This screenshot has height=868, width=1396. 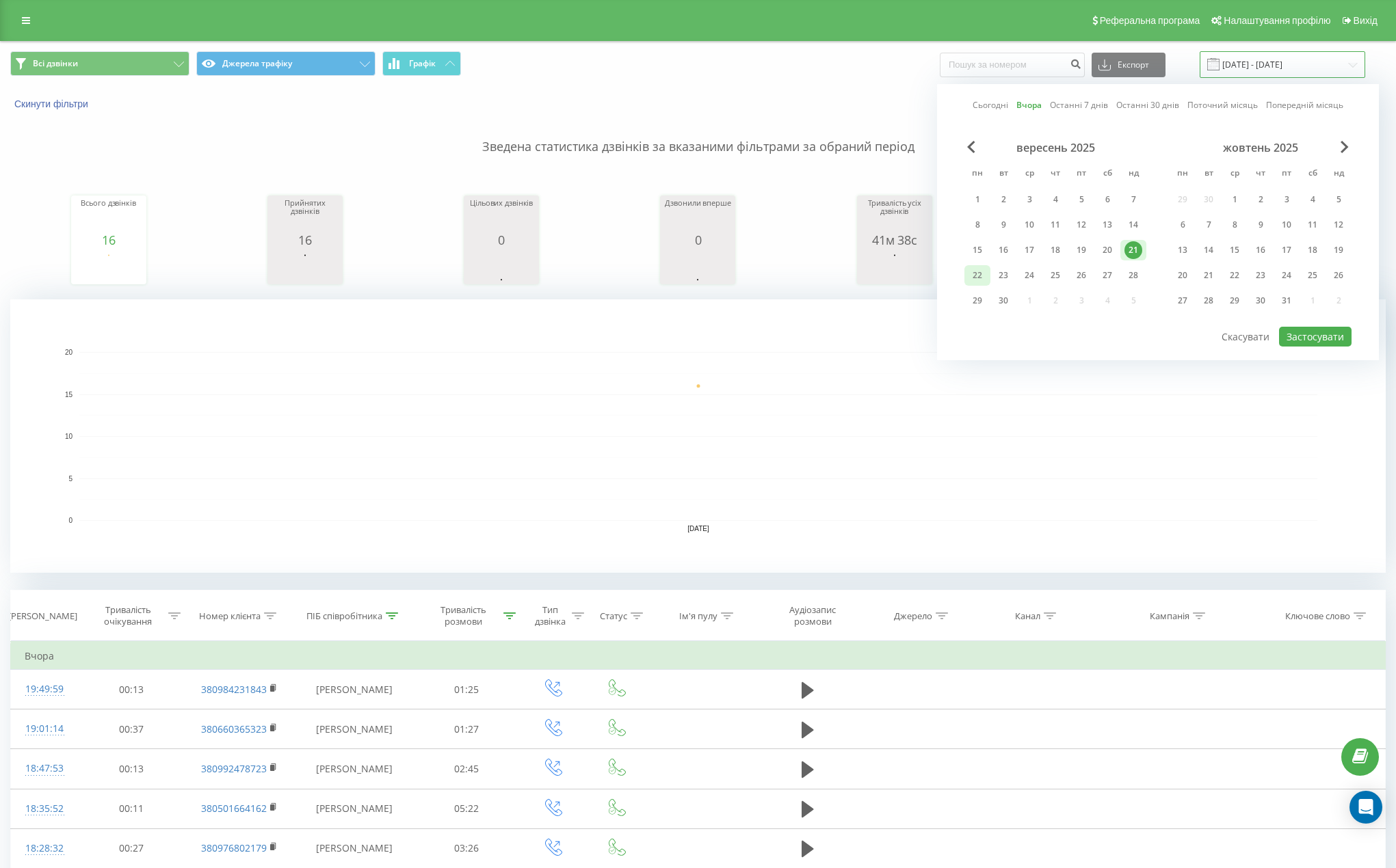 I want to click on abbr: неділя, so click(x=1133, y=175).